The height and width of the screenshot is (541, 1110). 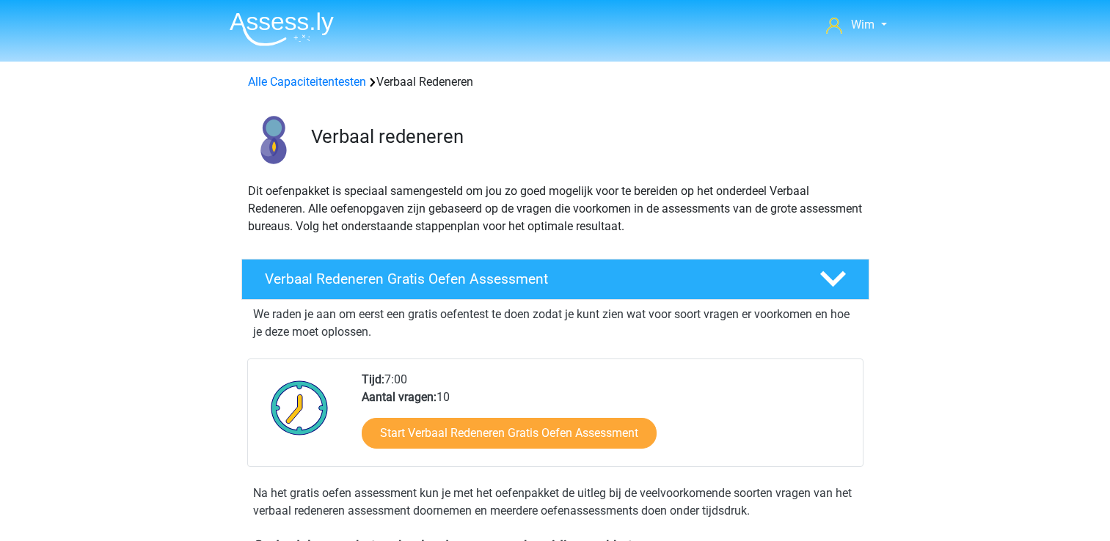 What do you see at coordinates (555, 502) in the screenshot?
I see `div: Na het gratis oefen assessment kun je met het oefenpakket de uitleg bij de veelvoorkomende soorte...` at bounding box center [555, 502].